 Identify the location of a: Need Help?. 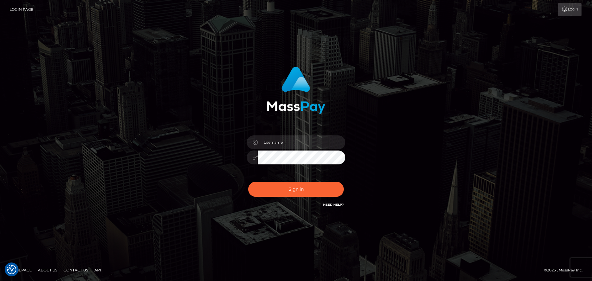
(333, 204).